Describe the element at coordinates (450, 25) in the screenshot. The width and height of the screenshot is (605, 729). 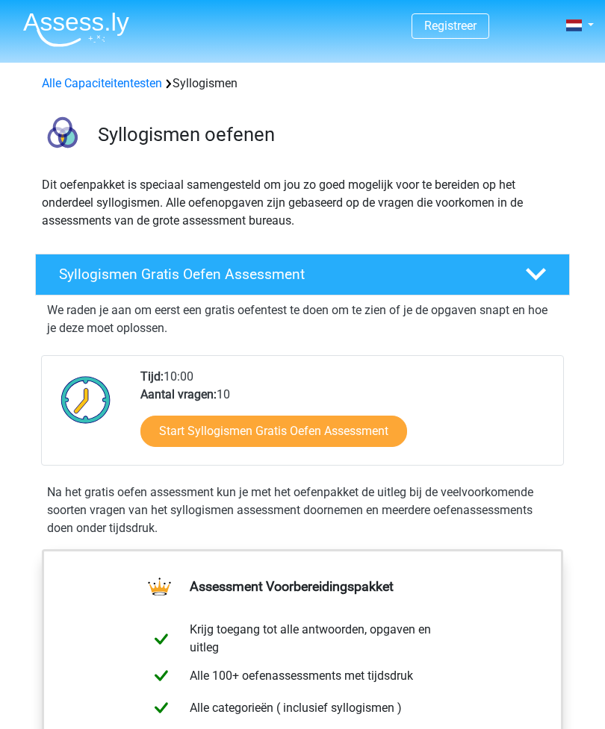
I see `a: Registreer` at that location.